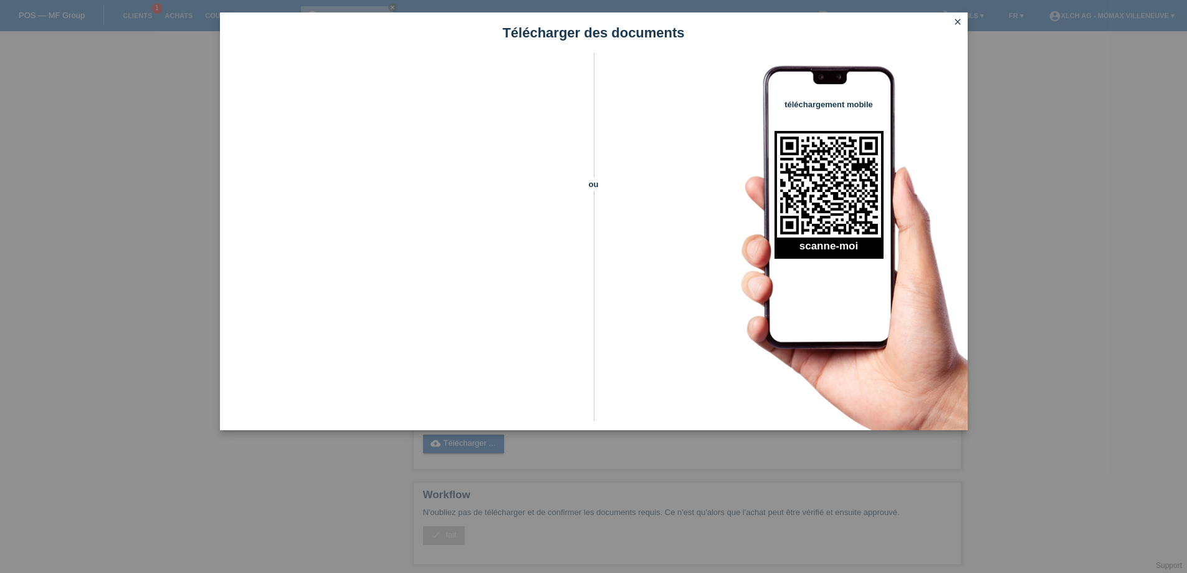 This screenshot has width=1187, height=573. Describe the element at coordinates (594, 32) in the screenshot. I see `h1: Télécharger des documents` at that location.